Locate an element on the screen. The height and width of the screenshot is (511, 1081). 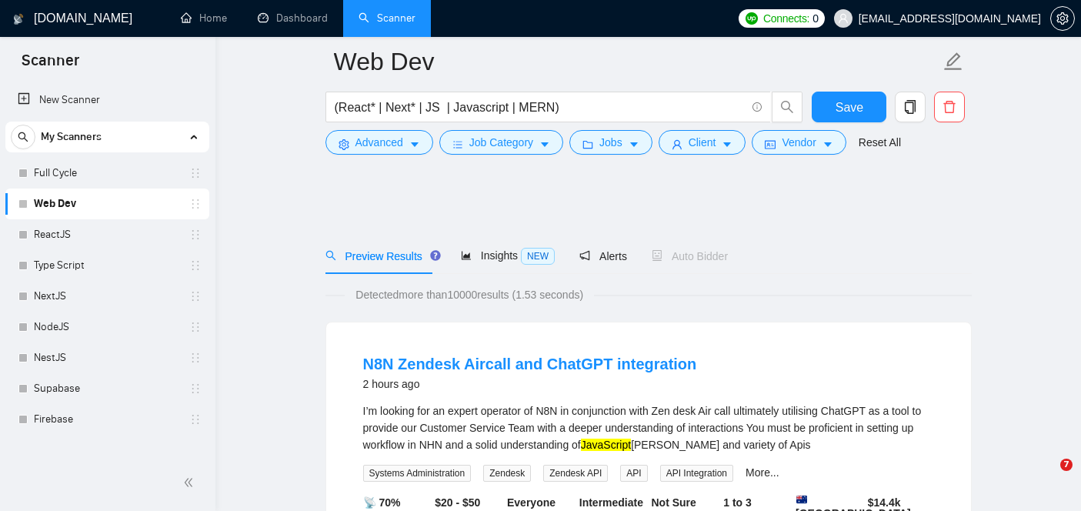
button: idcardVendorcaret-down is located at coordinates (798, 142).